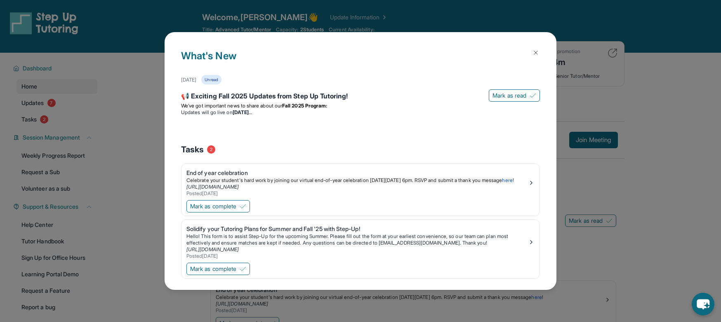  I want to click on span: Tasks, so click(192, 150).